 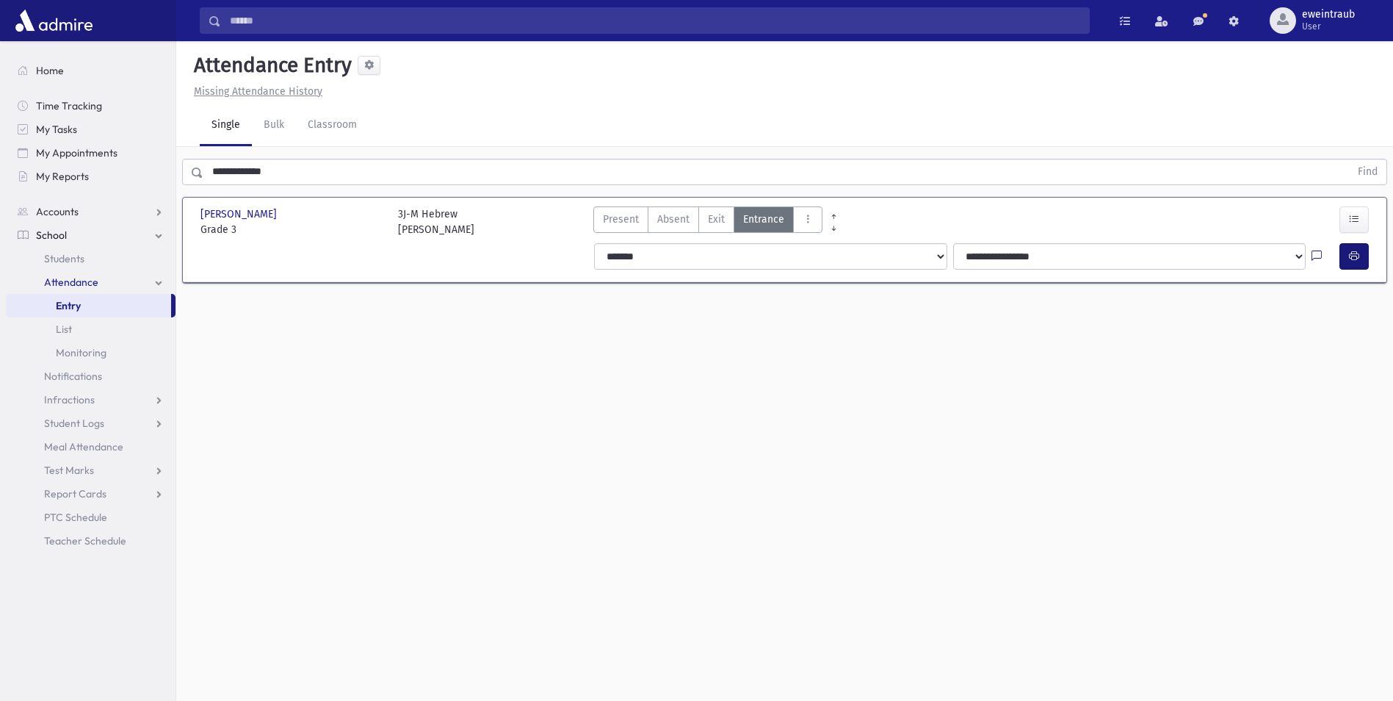 What do you see at coordinates (54, 21) in the screenshot?
I see `img: AdmirePro` at bounding box center [54, 21].